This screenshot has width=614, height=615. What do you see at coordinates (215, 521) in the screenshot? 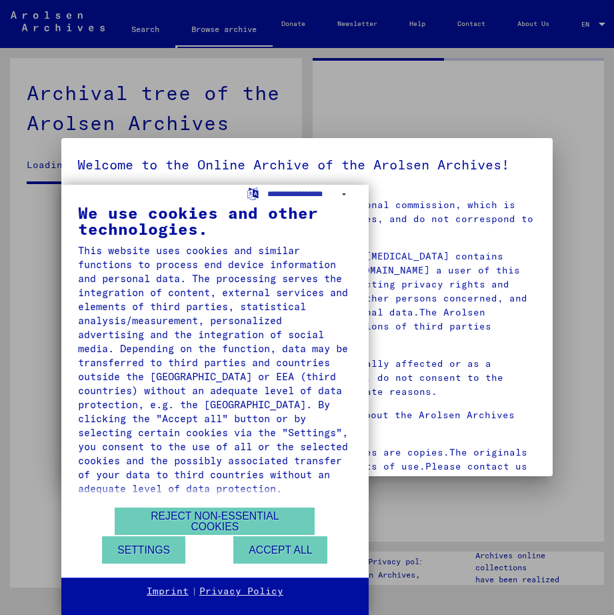
I see `button: Reject non-essential cookies` at bounding box center [215, 521].